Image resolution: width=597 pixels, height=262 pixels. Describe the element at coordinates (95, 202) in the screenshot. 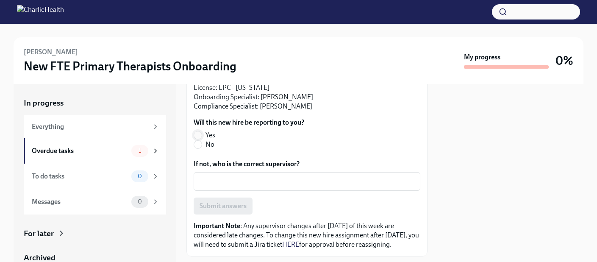

I see `a: Messages0` at that location.